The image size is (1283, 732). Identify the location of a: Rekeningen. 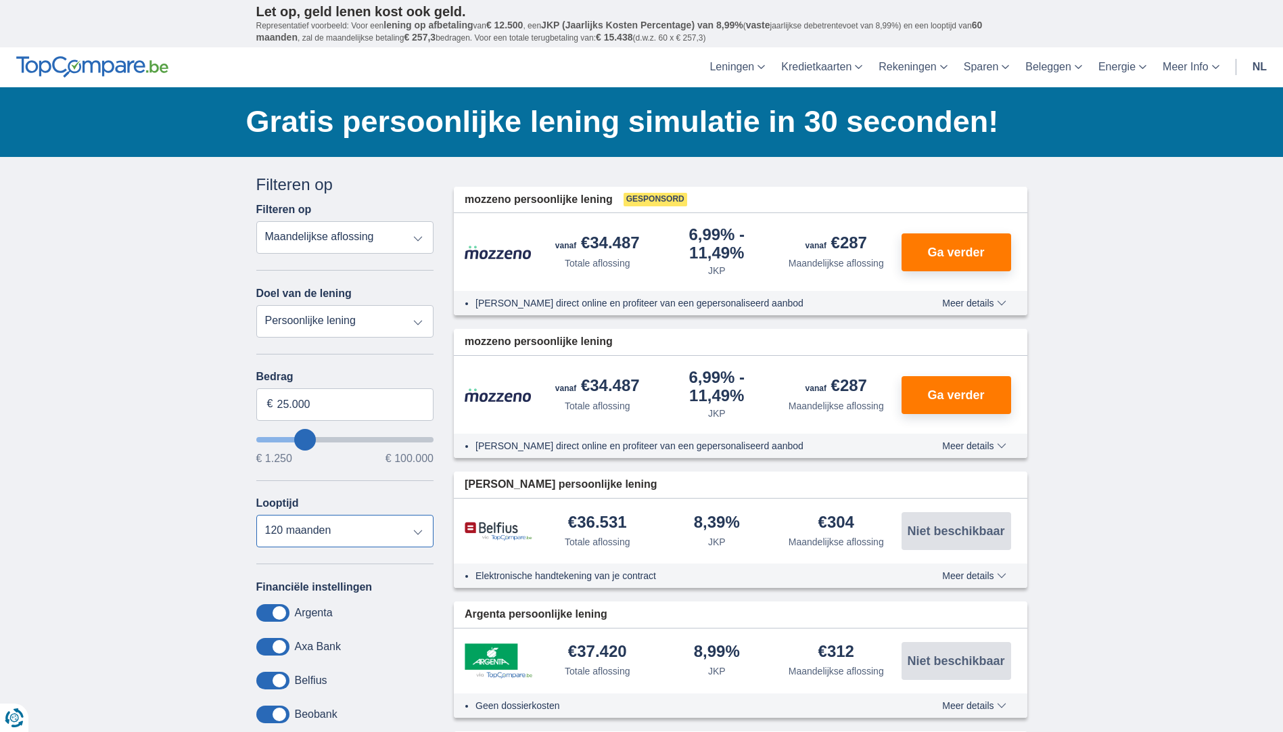
(912, 67).